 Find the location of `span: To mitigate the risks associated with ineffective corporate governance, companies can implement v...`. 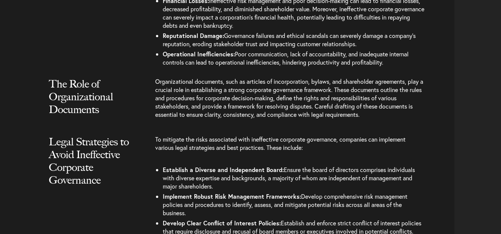

span: To mitigate the risks associated with ineffective corporate governance, companies can implement v... is located at coordinates (281, 143).